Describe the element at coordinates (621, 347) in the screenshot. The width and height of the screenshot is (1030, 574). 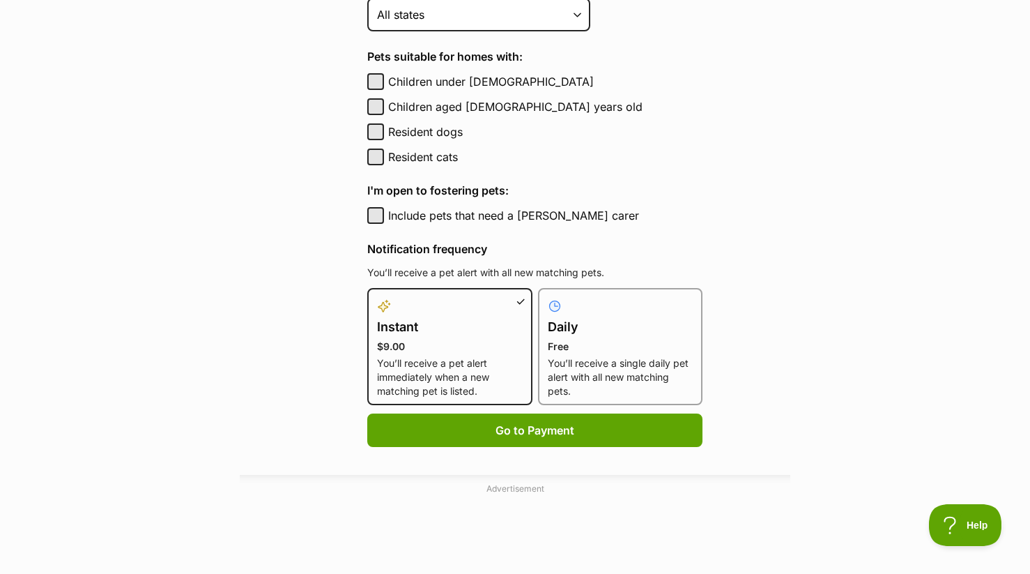
I see `p: Free` at that location.